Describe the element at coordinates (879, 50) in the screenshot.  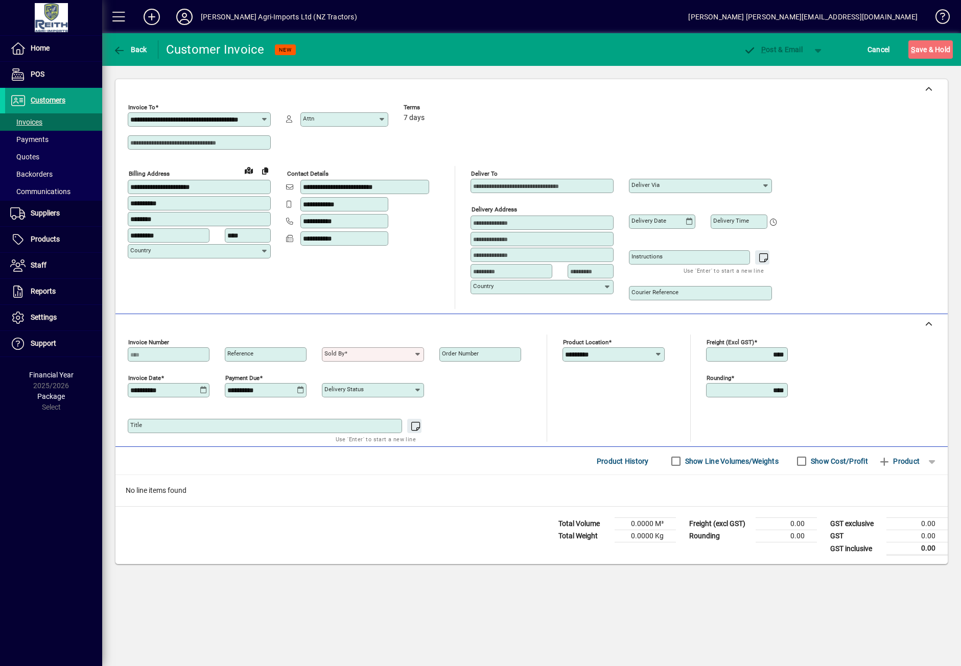
I see `button: Cancel` at that location.